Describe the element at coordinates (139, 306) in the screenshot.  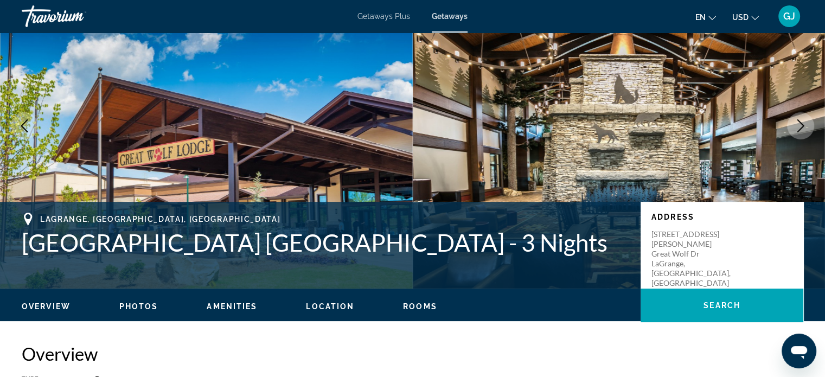
I see `span: Photos` at that location.